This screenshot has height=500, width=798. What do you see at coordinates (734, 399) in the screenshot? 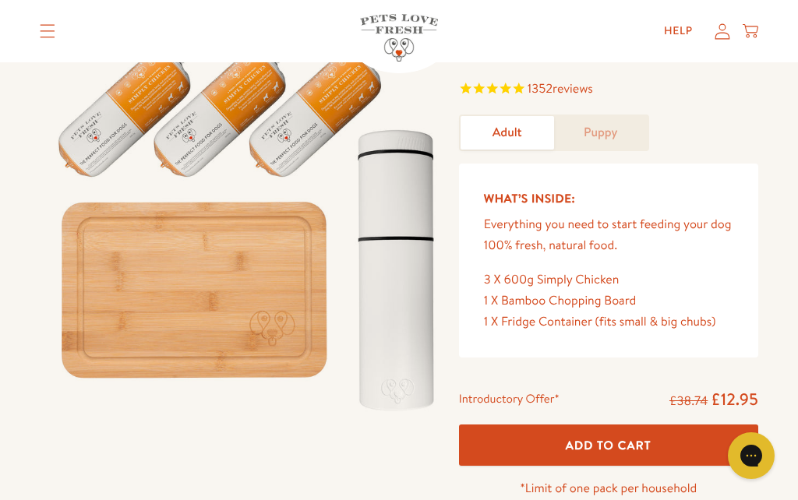
I see `span: £12.95` at bounding box center [734, 399].